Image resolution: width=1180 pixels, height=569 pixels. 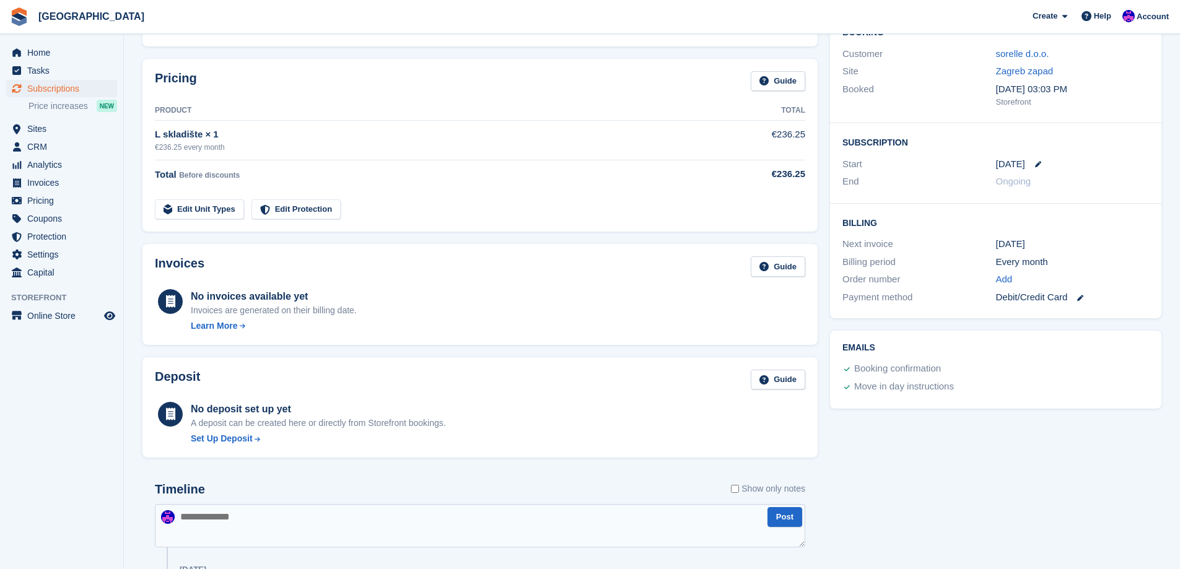 I want to click on div: NEW, so click(x=107, y=106).